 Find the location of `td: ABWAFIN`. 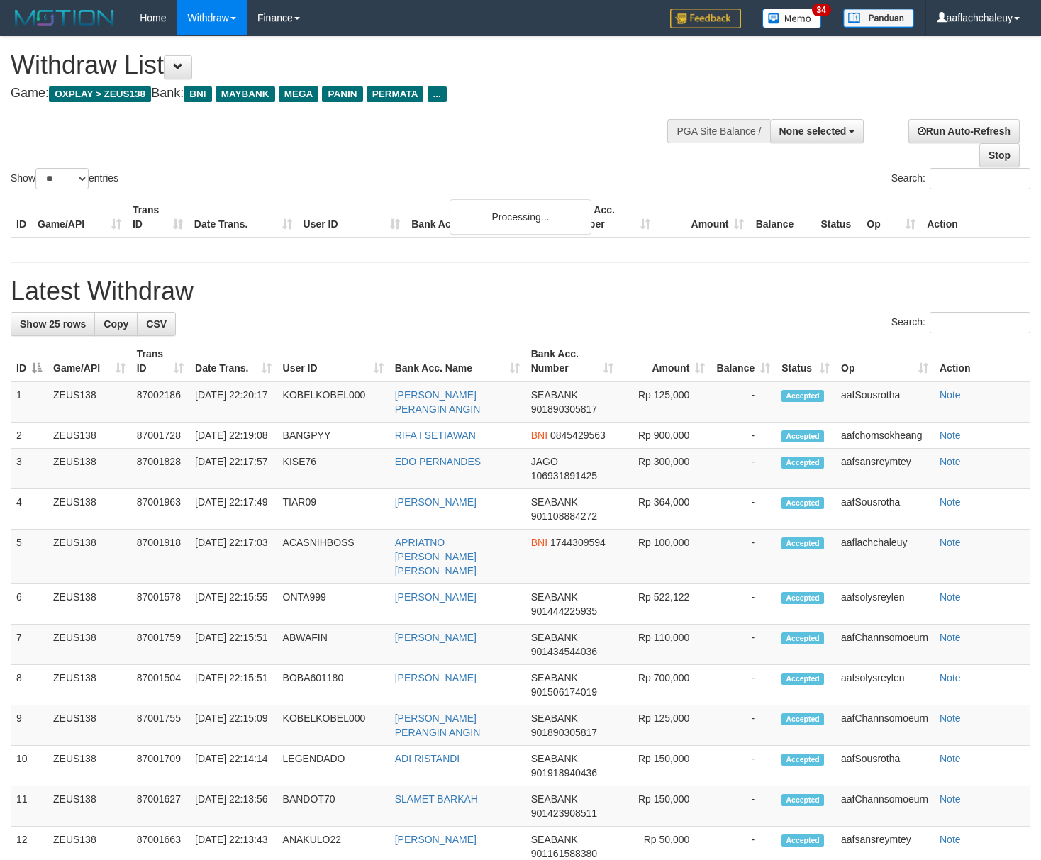

td: ABWAFIN is located at coordinates (333, 645).